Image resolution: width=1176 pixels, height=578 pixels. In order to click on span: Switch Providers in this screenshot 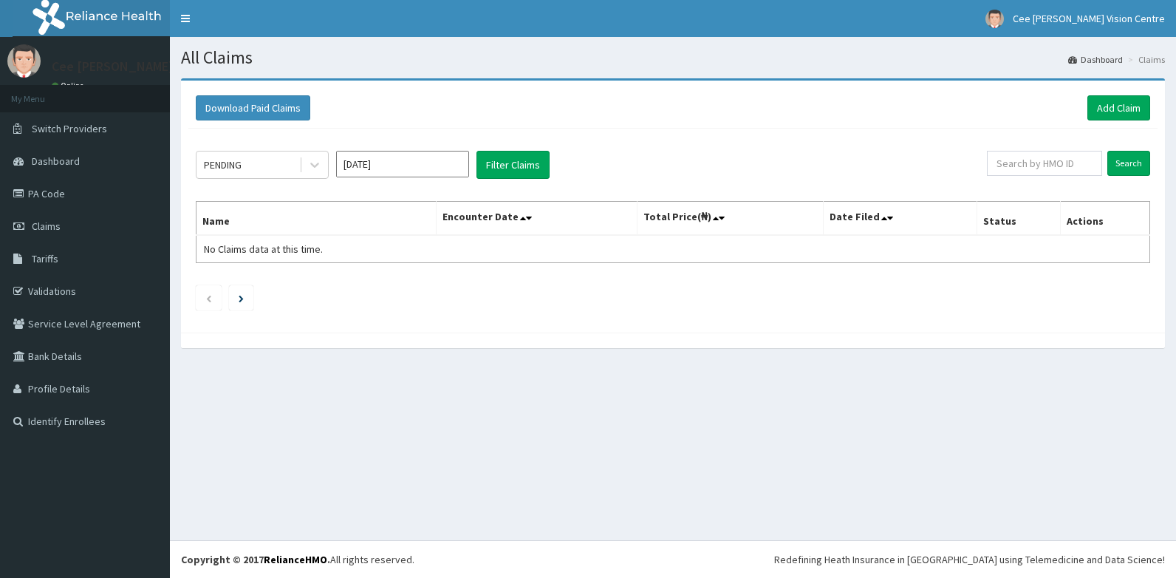, I will do `click(69, 129)`.